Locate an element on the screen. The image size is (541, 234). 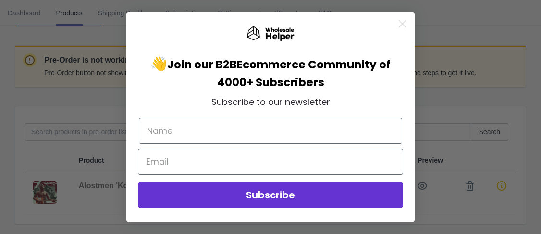
button: Close dialog is located at coordinates (402, 24).